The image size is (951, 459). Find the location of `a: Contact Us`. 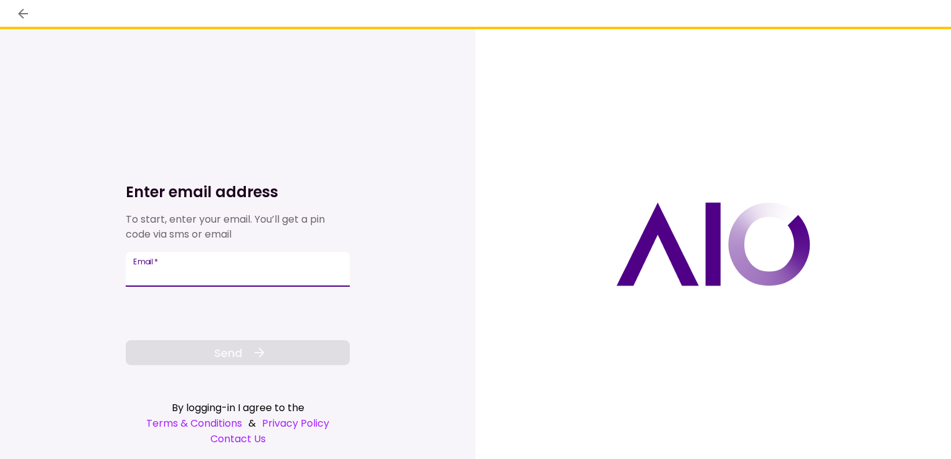

a: Contact Us is located at coordinates (238, 439).